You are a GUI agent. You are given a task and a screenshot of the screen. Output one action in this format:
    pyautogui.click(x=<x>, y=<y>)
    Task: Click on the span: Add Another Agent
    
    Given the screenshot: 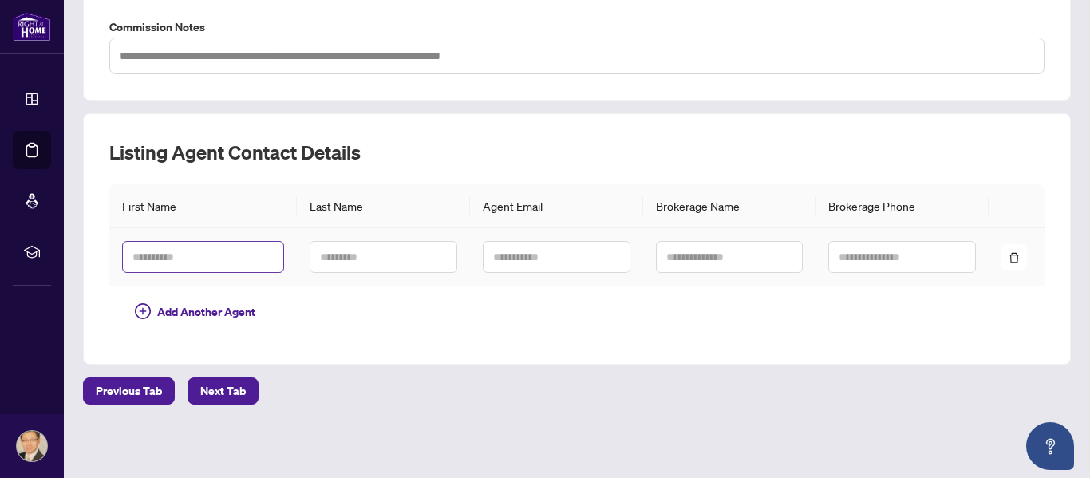 What is the action you would take?
    pyautogui.click(x=206, y=312)
    